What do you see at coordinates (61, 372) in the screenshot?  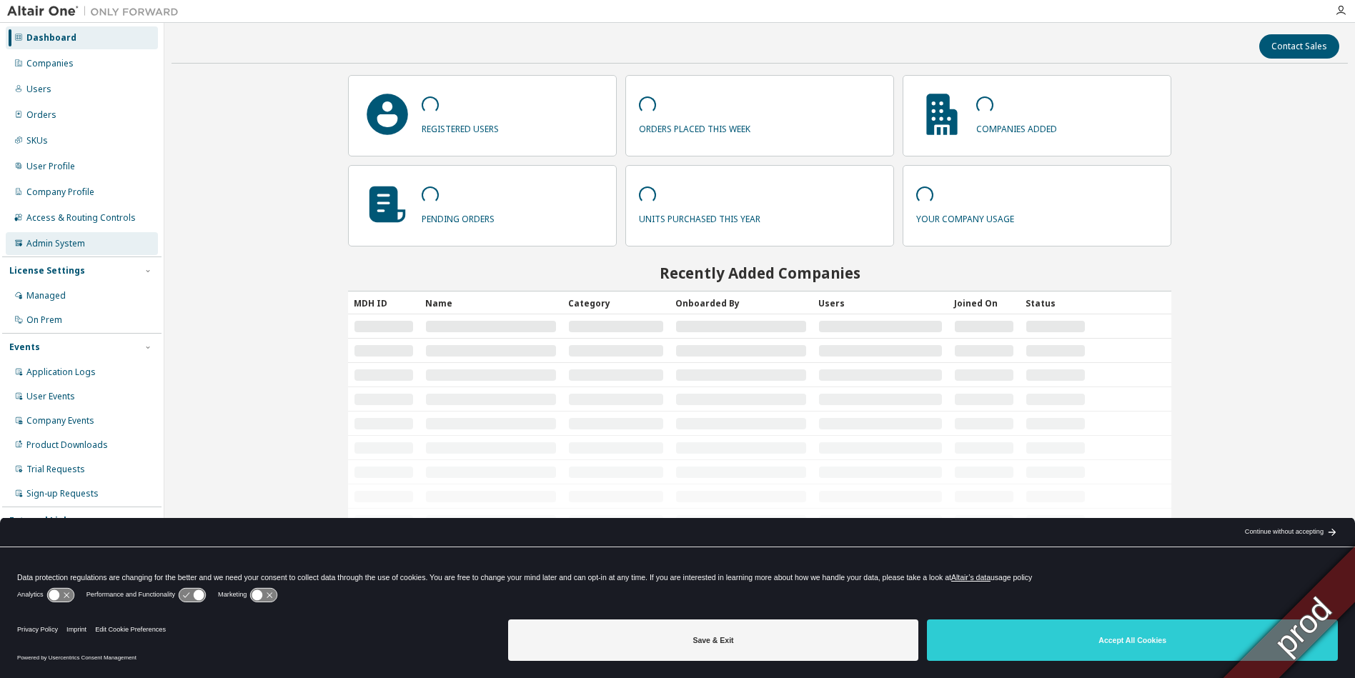 I see `div: Application Logs` at bounding box center [61, 372].